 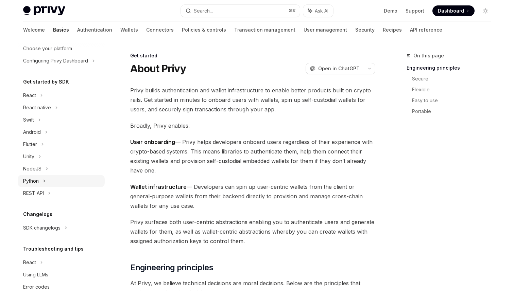 What do you see at coordinates (451, 11) in the screenshot?
I see `span: Dashboard` at bounding box center [451, 11].